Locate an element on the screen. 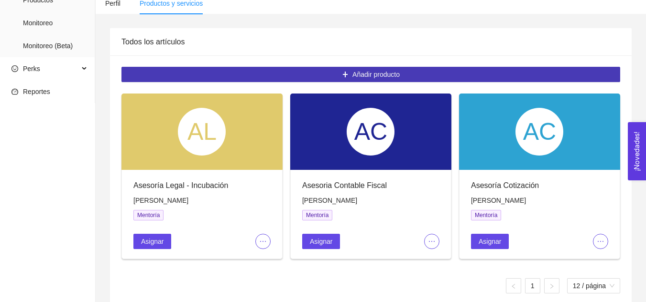 The height and width of the screenshot is (302, 646). button: Open Feedback Widget is located at coordinates (636, 151).